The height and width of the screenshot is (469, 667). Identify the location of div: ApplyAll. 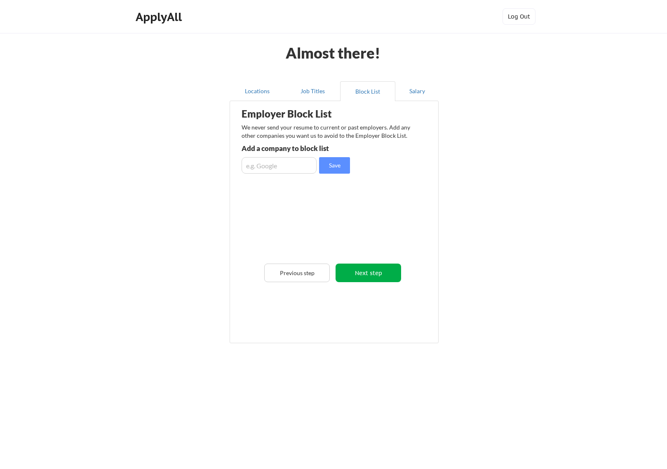
(160, 17).